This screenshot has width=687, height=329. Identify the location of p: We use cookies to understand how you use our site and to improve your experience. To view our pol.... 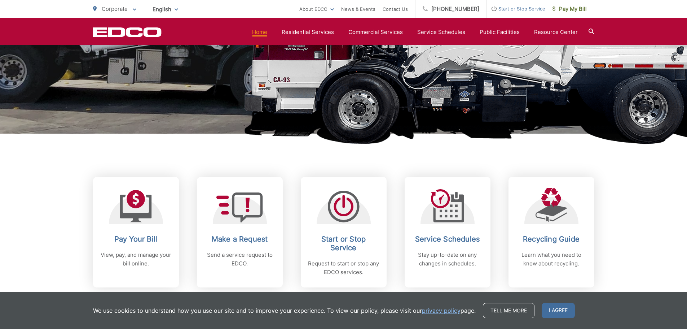
(284, 310).